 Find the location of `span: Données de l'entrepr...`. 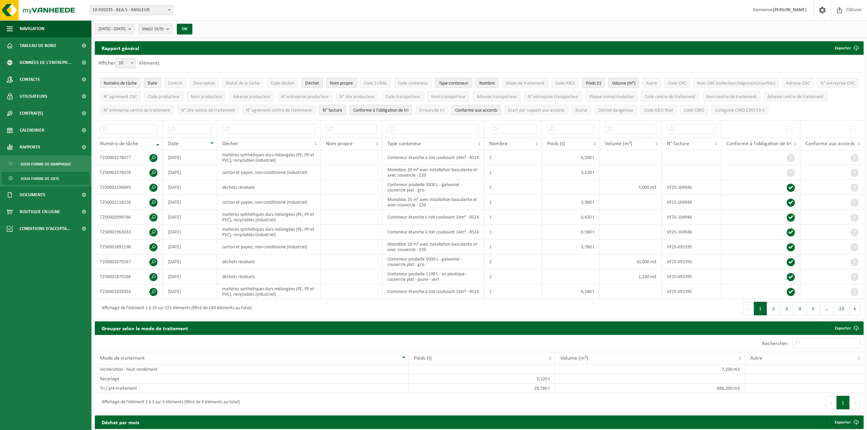

span: Données de l'entrepr... is located at coordinates (45, 63).